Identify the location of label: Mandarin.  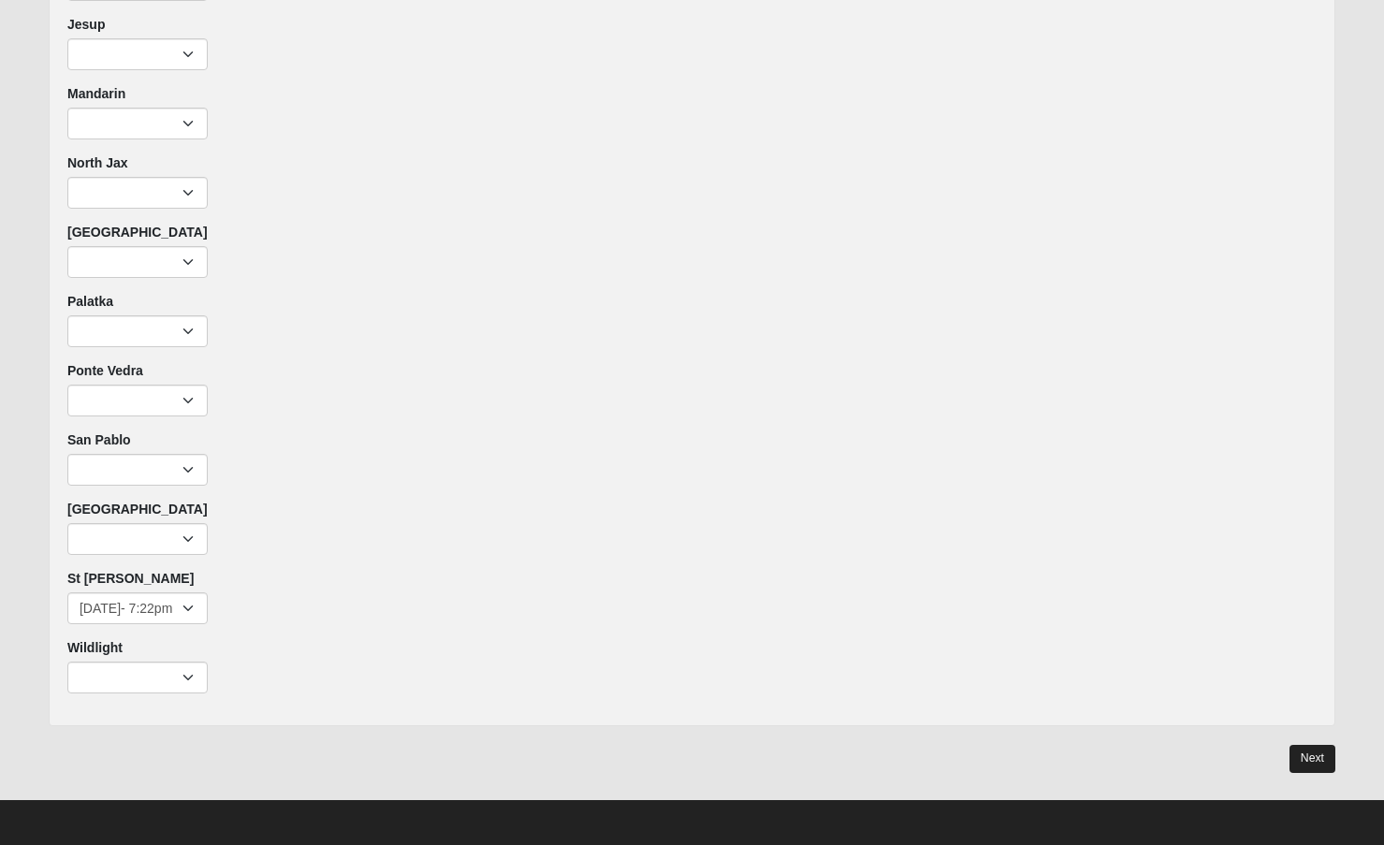
(96, 94).